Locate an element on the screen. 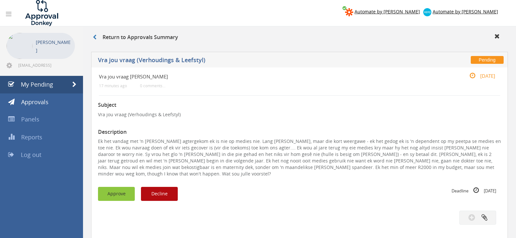 This screenshot has width=516, height=238. span: Panels is located at coordinates (30, 119).